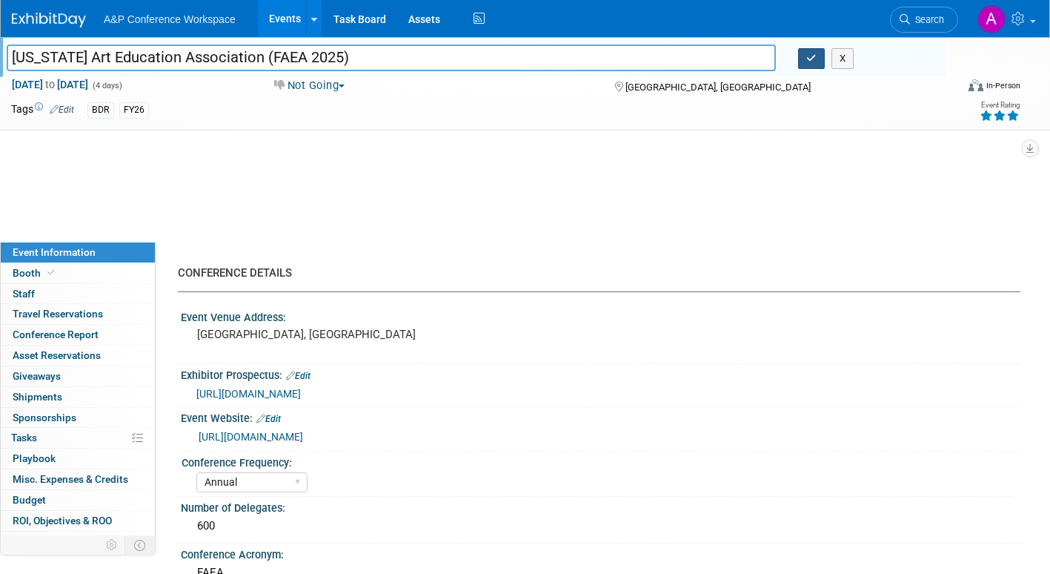 This screenshot has height=574, width=1050. What do you see at coordinates (49, 20) in the screenshot?
I see `img: ExhibitDay` at bounding box center [49, 20].